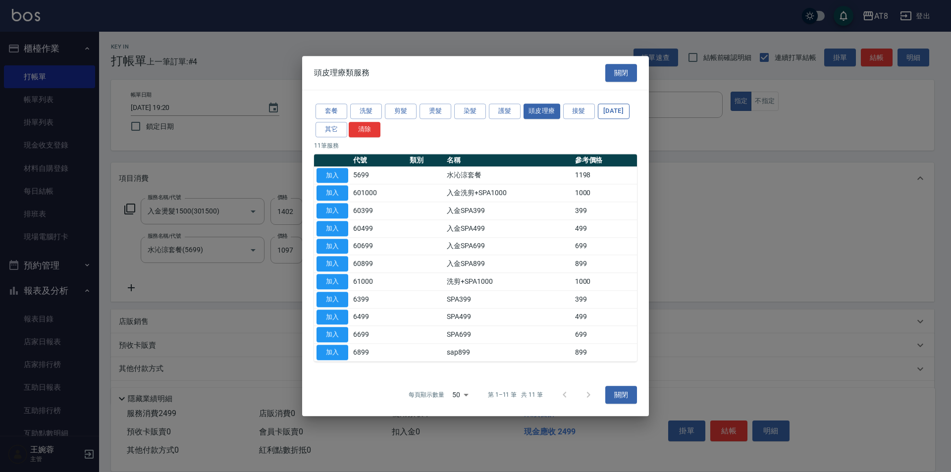  I want to click on td: 入金SPA499, so click(508, 229).